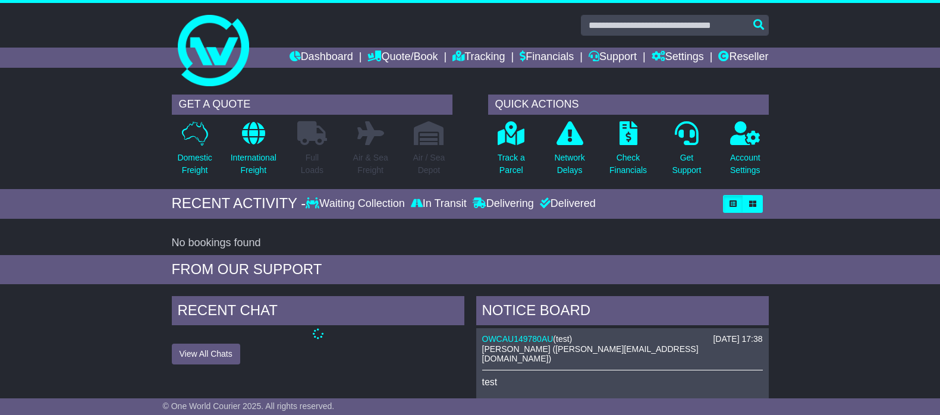 This screenshot has height=415, width=940. I want to click on p: Track a Parcel, so click(511, 164).